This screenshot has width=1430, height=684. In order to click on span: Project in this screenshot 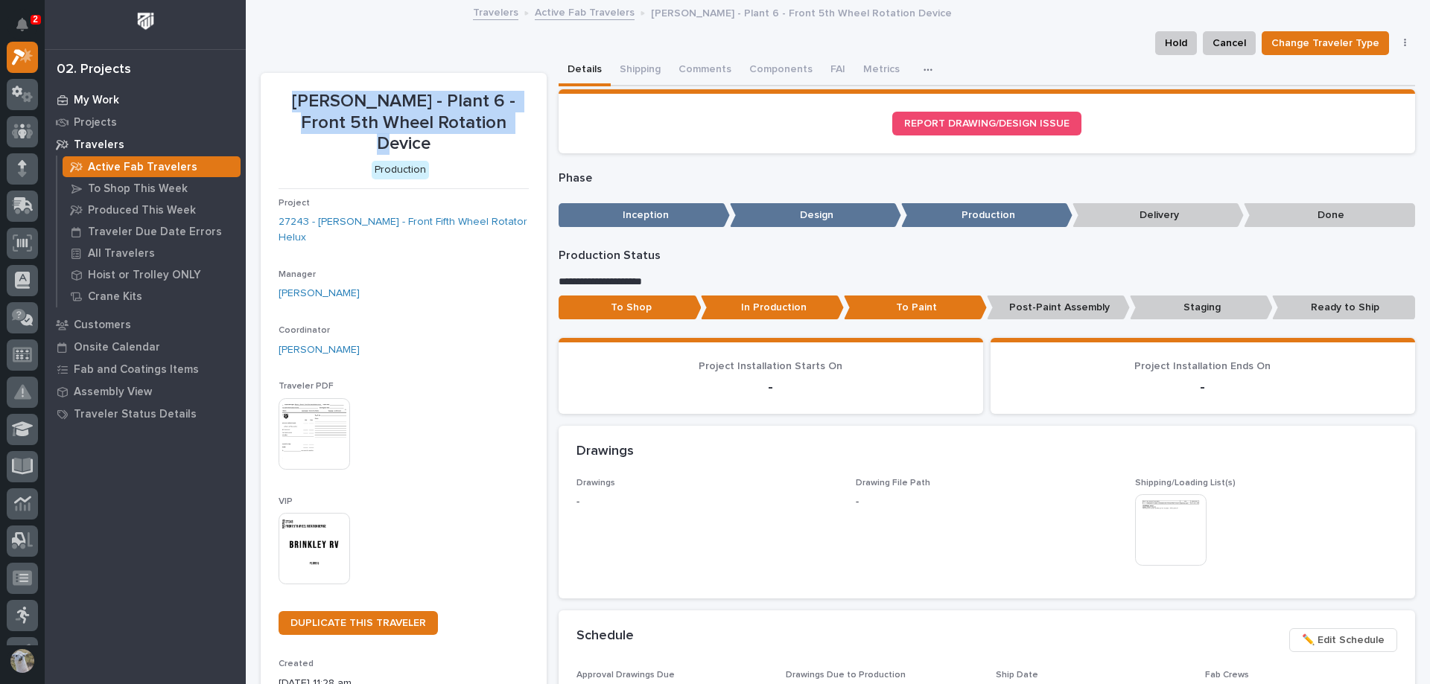, I will do `click(294, 203)`.